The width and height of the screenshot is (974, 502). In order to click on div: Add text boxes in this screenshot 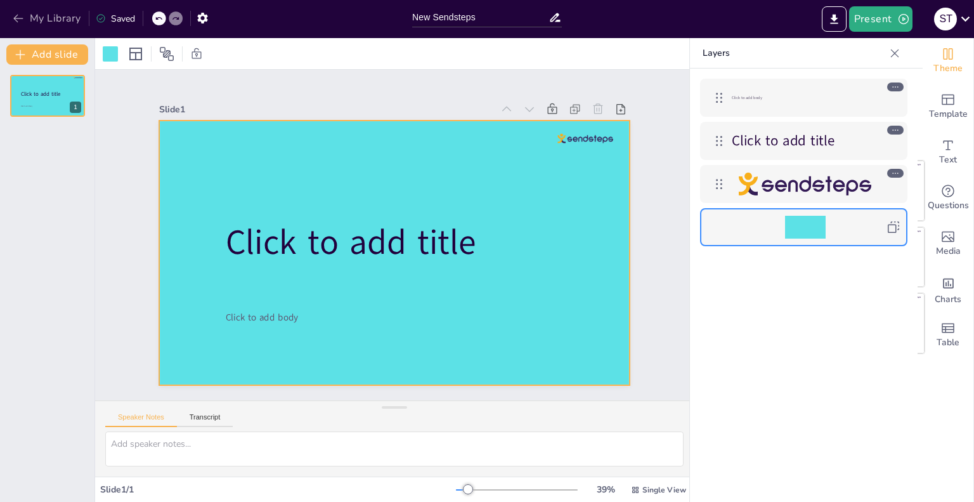, I will do `click(948, 152)`.